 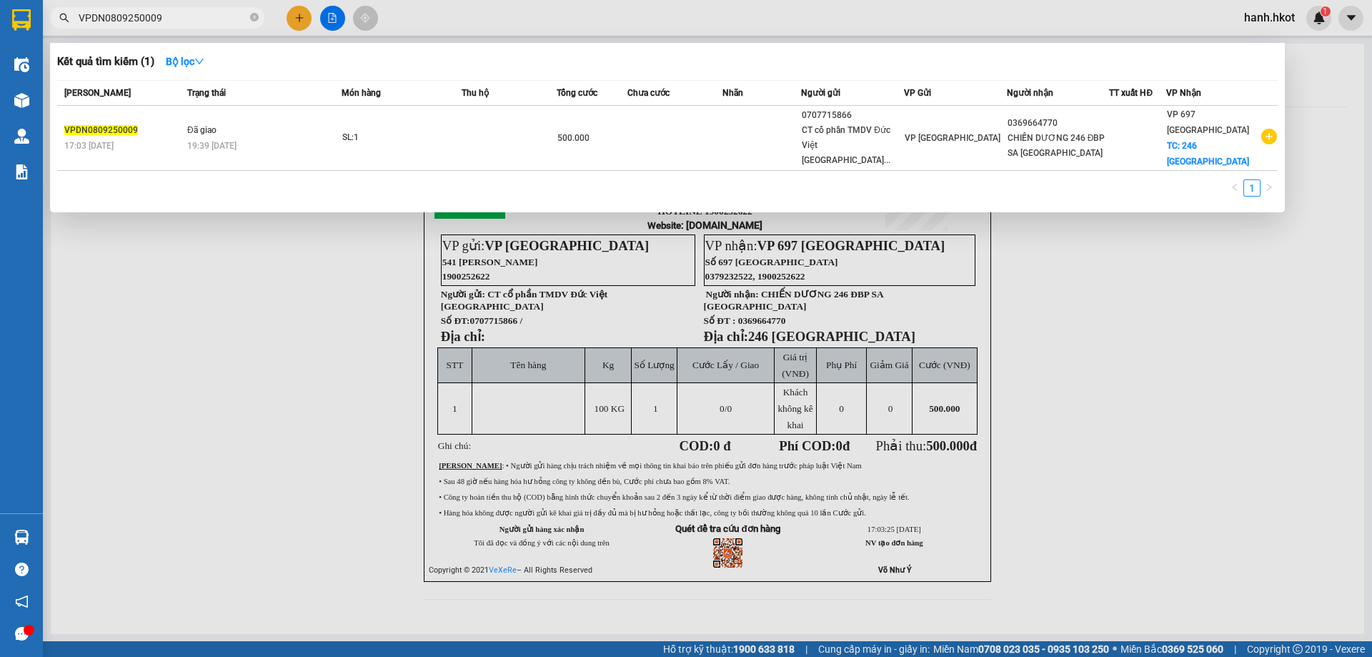 What do you see at coordinates (853, 115) in the screenshot?
I see `div: 0707715866` at bounding box center [853, 115].